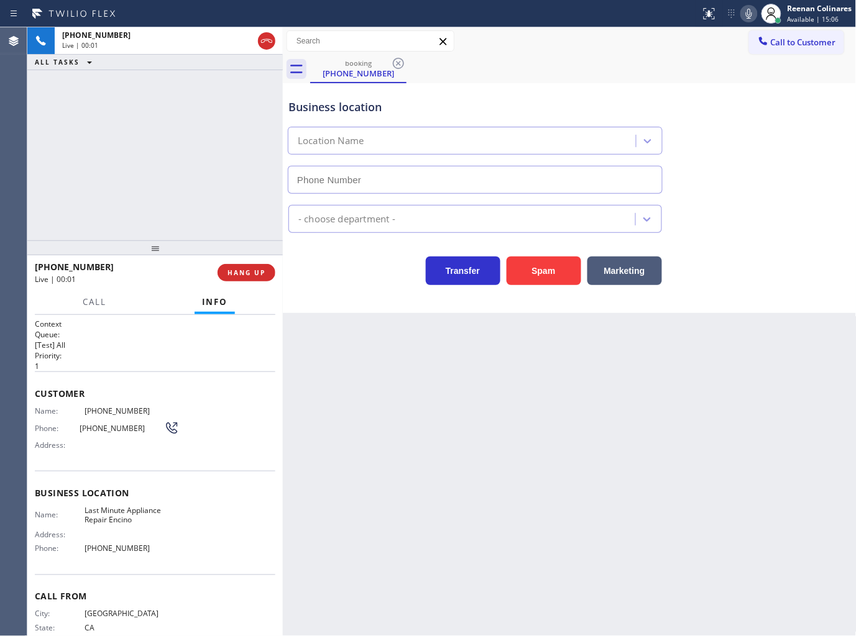 The width and height of the screenshot is (856, 636). What do you see at coordinates (155, 493) in the screenshot?
I see `span: Business location` at bounding box center [155, 493].